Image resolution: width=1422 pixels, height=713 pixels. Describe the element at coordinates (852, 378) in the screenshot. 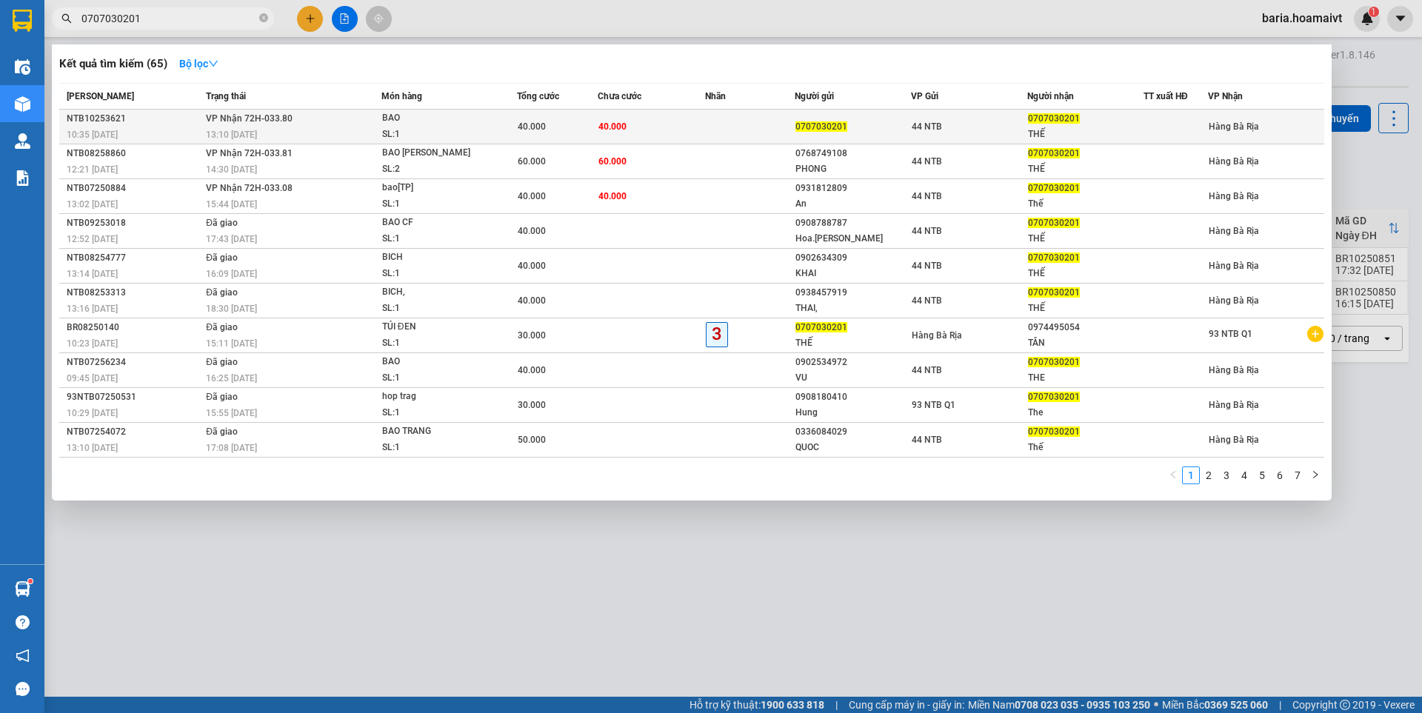

I see `div: VU` at that location.